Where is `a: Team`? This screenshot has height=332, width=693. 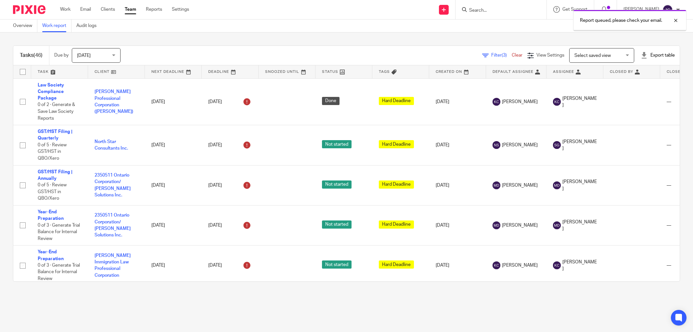 a: Team is located at coordinates (130, 9).